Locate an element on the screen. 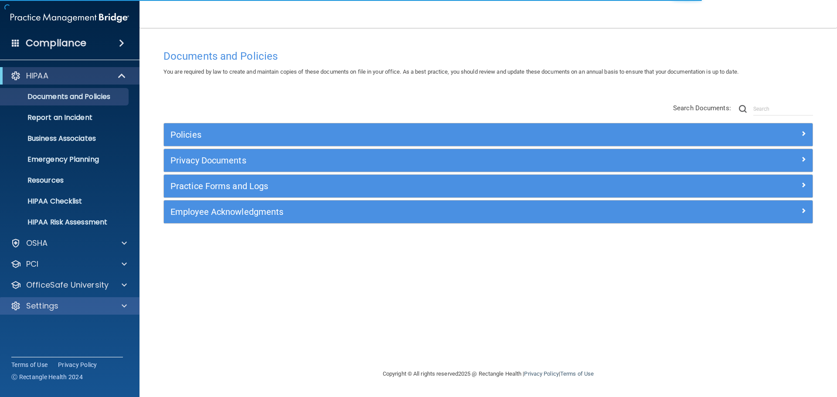 The width and height of the screenshot is (837, 397). div: Copyright © All rights reserved 2025 @ Rectangle Health | | is located at coordinates (488, 374).